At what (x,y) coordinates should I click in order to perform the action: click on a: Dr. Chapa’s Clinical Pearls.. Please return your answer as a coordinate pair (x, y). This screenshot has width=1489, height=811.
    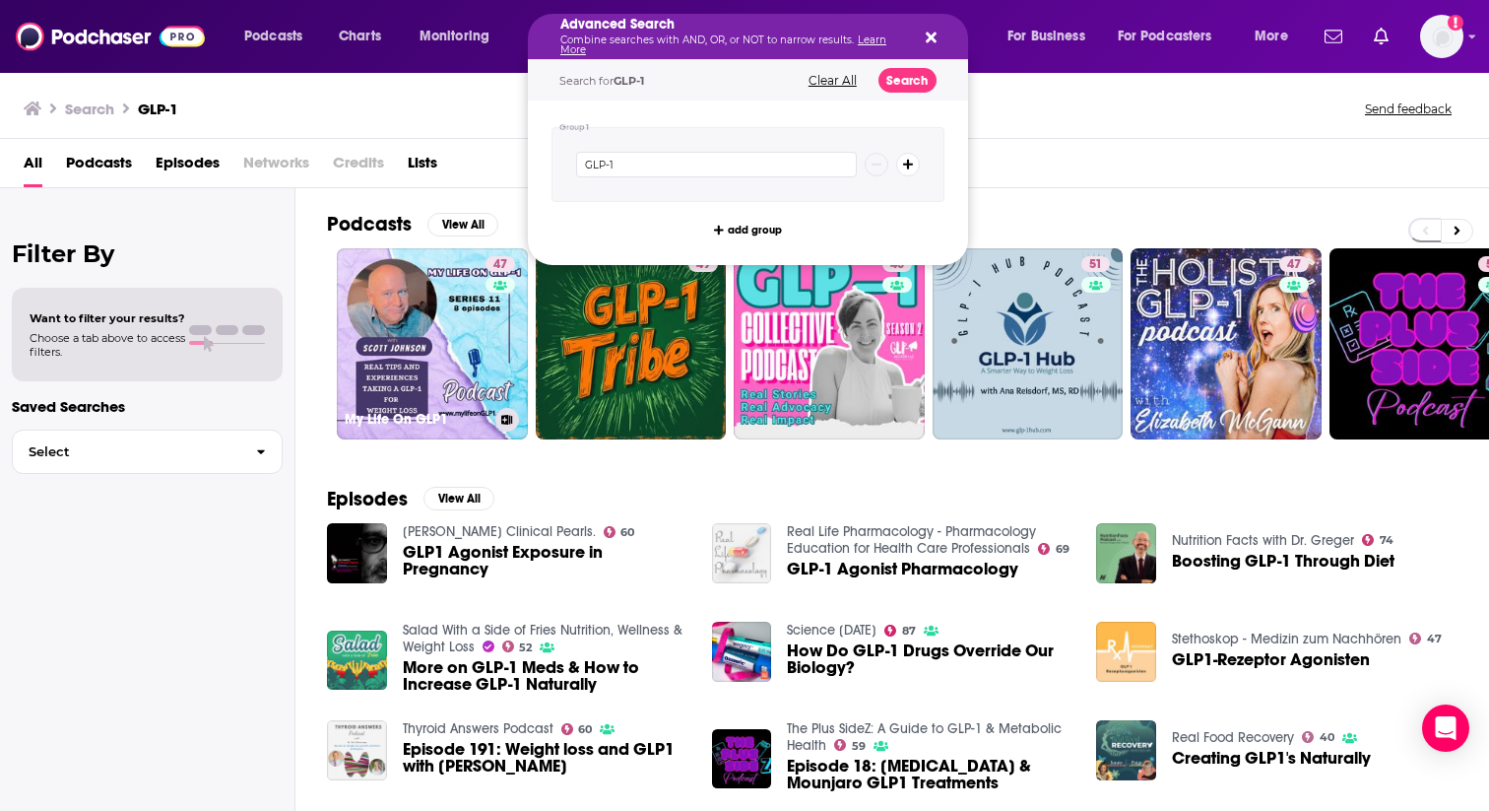
    Looking at the image, I should click on (499, 531).